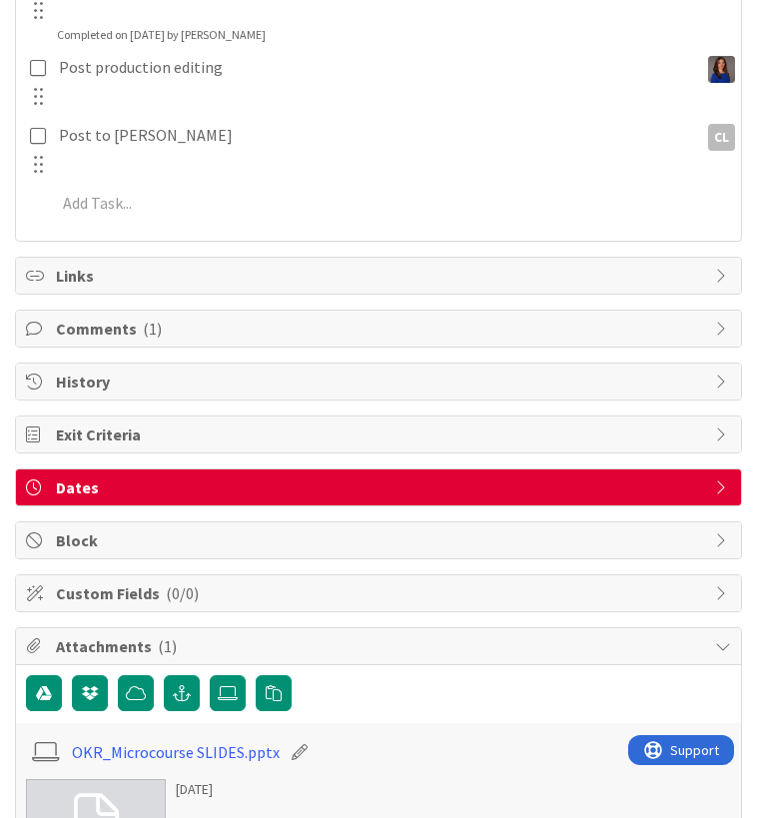 This screenshot has width=757, height=818. I want to click on span: ( 0/0 ), so click(182, 593).